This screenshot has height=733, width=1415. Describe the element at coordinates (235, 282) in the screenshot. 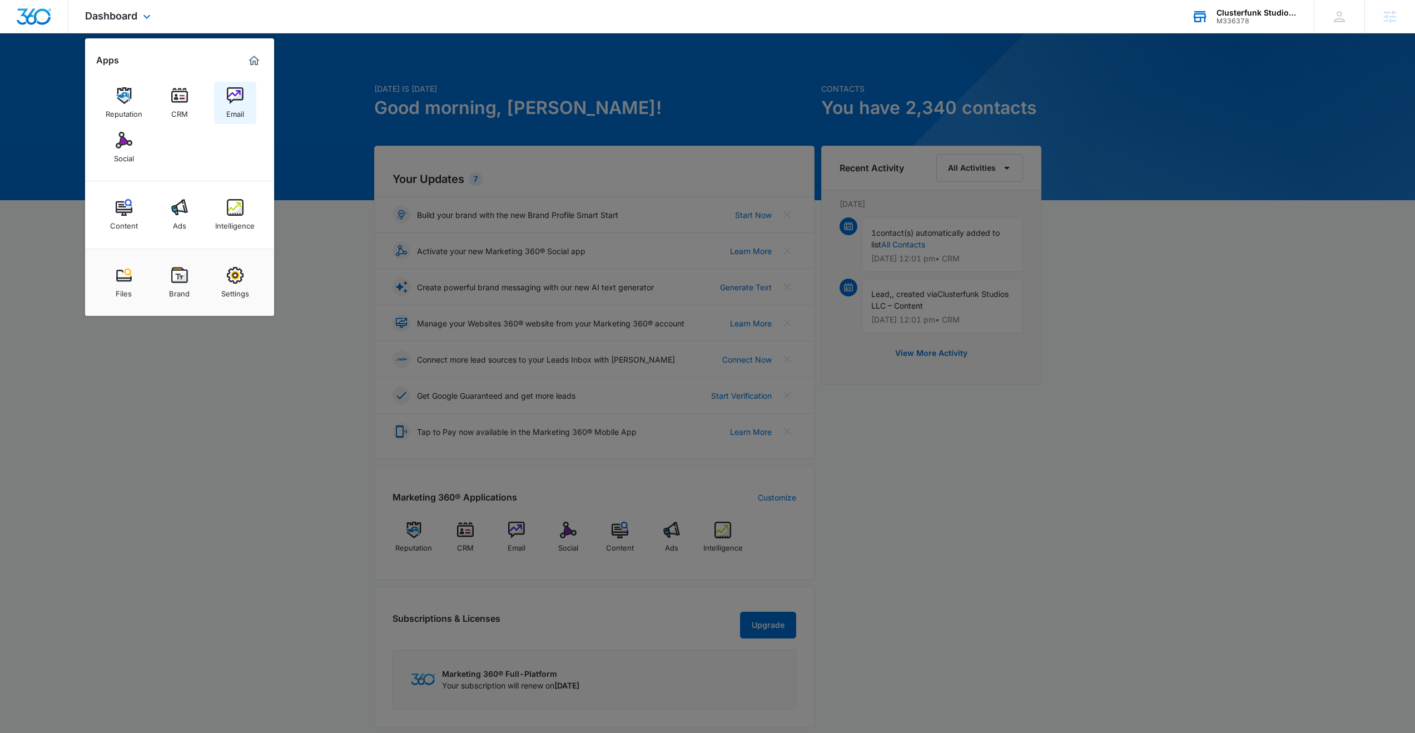

I see `a: Settings` at that location.